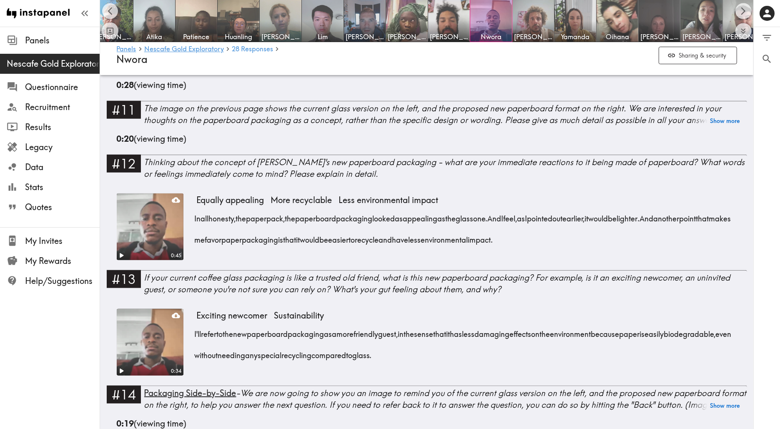  I want to click on span: Search, so click(767, 59).